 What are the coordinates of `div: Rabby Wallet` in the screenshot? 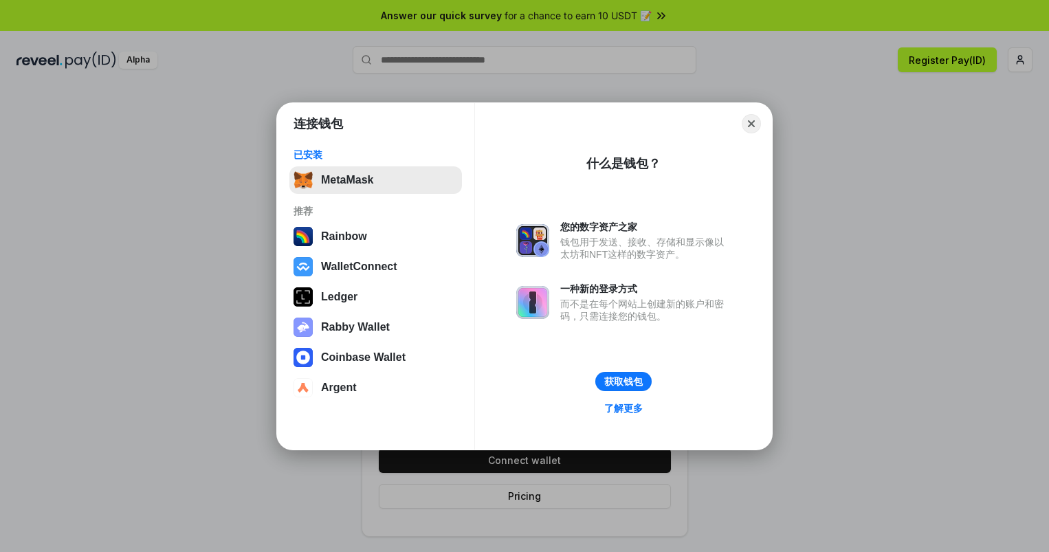 It's located at (356, 327).